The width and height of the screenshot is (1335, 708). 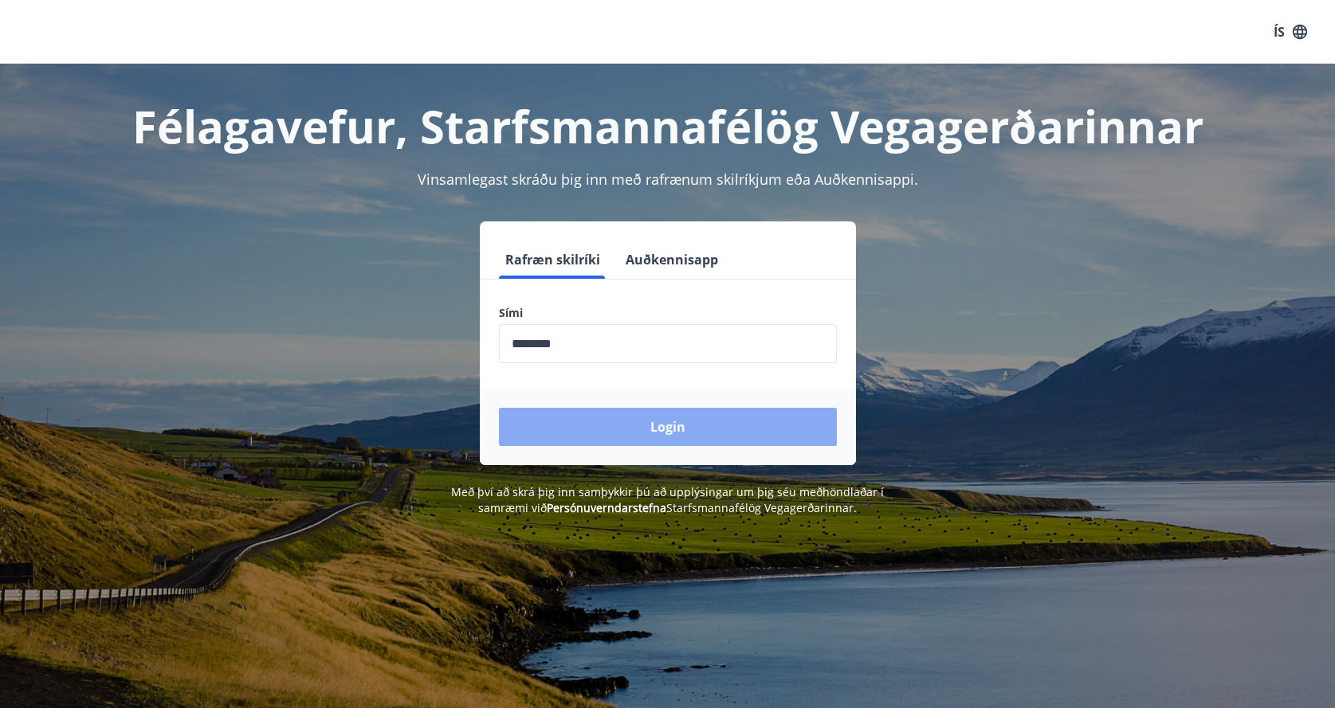 What do you see at coordinates (667, 500) in the screenshot?
I see `span: Með því að skrá þig inn samþykkir þú að upplýsingar um þig séu meðhöndlaðar í samræmi við Starfsm...` at bounding box center [667, 500].